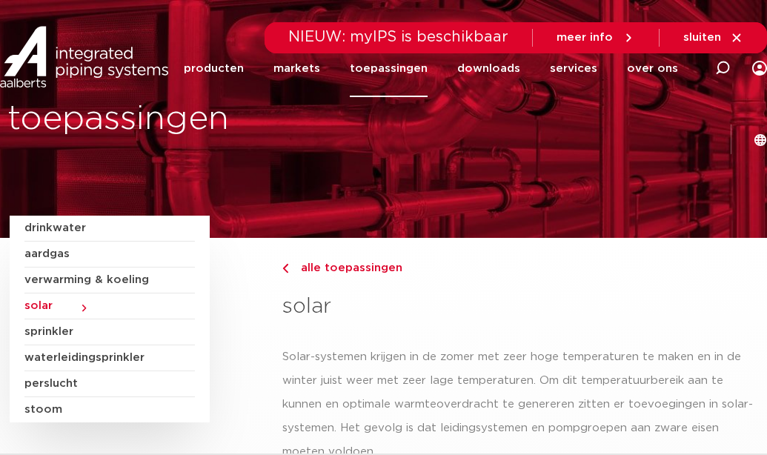 This screenshot has height=455, width=767. Describe the element at coordinates (110, 410) in the screenshot. I see `span: stoom` at that location.